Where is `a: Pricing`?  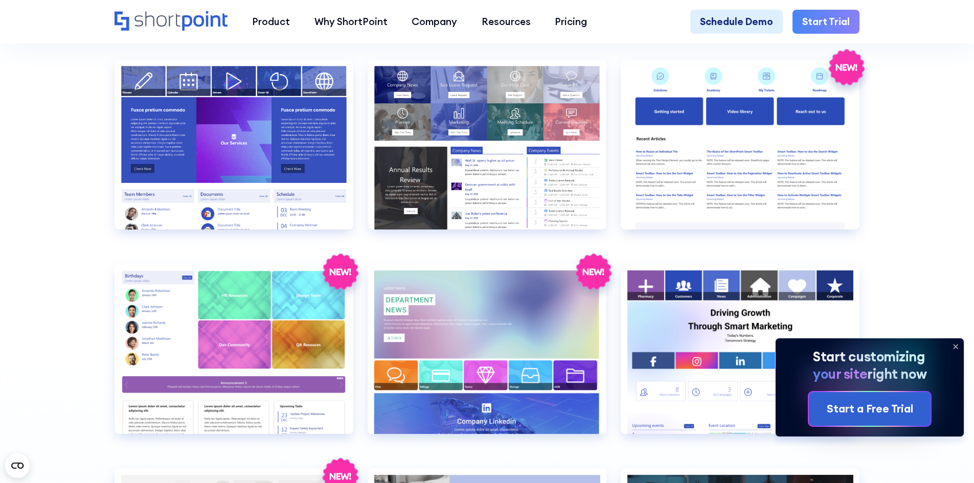 a: Pricing is located at coordinates (571, 22).